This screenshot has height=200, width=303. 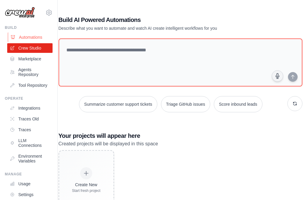 What do you see at coordinates (181, 136) in the screenshot?
I see `h3: Your projects will appear here` at bounding box center [181, 136].